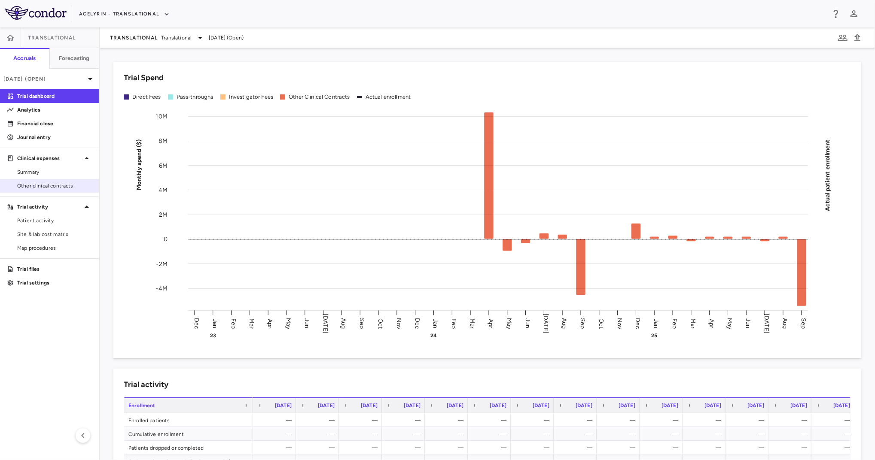 Image resolution: width=875 pixels, height=460 pixels. I want to click on button: Acelyrin - Translational, so click(124, 14).